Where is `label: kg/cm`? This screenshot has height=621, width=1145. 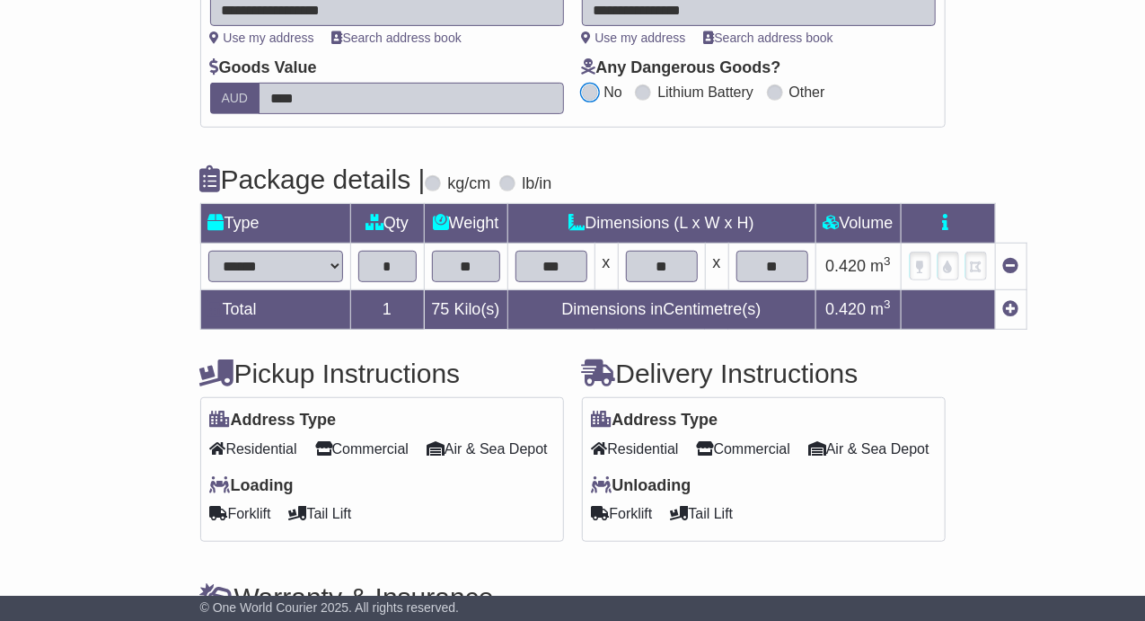
label: kg/cm is located at coordinates (469, 184).